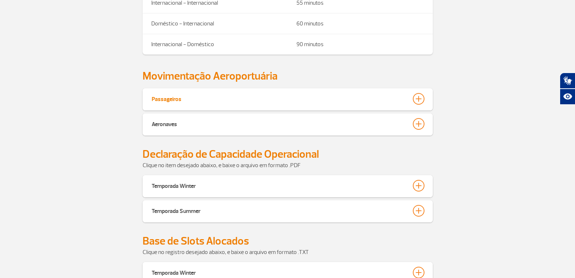 This screenshot has height=278, width=575. I want to click on button: Abrir tradutor de língua de sinais., so click(568, 81).